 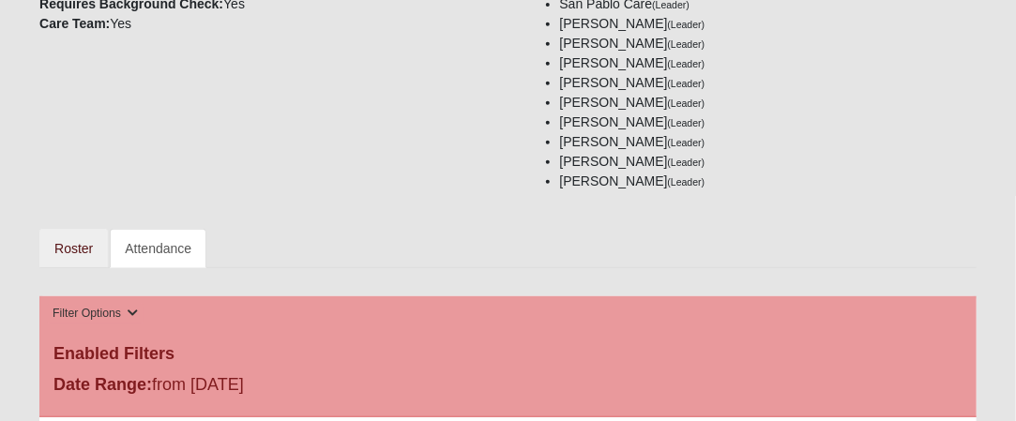 I want to click on button: Filter Options, so click(x=95, y=313).